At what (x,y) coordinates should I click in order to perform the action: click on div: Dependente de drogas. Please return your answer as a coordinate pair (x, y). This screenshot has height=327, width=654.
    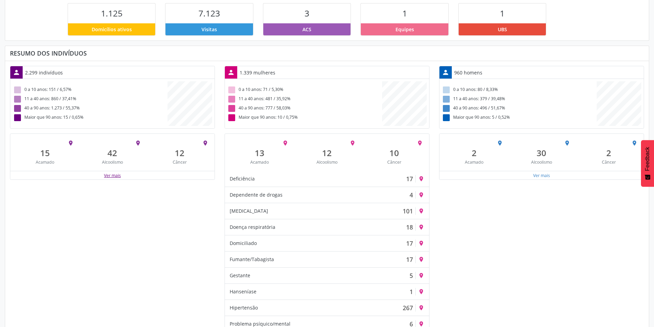
    Looking at the image, I should click on (256, 195).